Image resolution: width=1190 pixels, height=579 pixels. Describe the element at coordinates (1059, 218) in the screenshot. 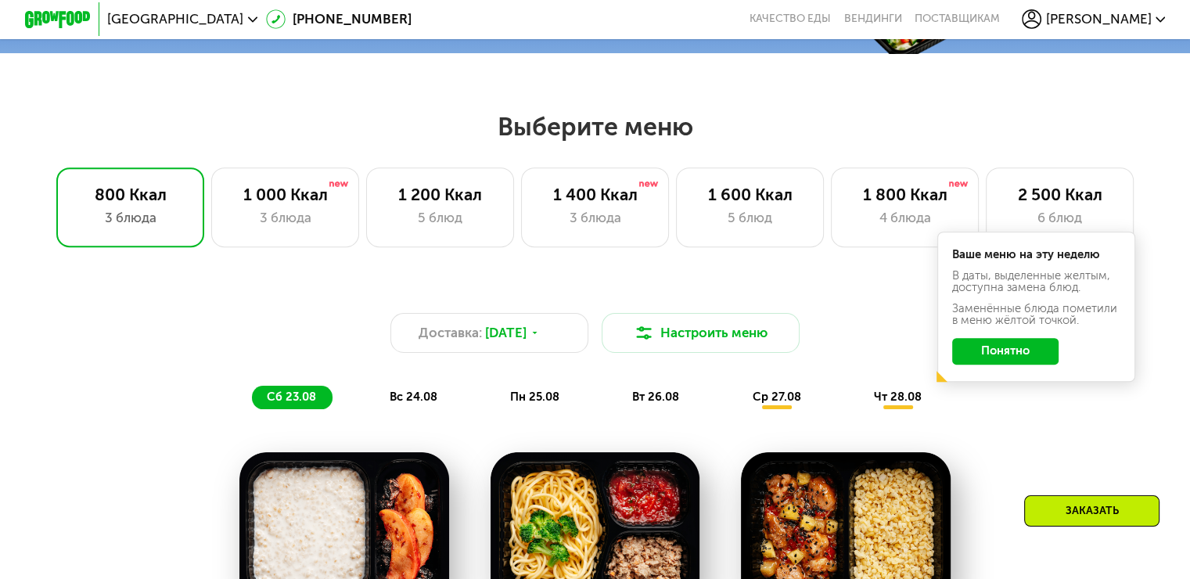

I see `div: 6 блюд` at that location.